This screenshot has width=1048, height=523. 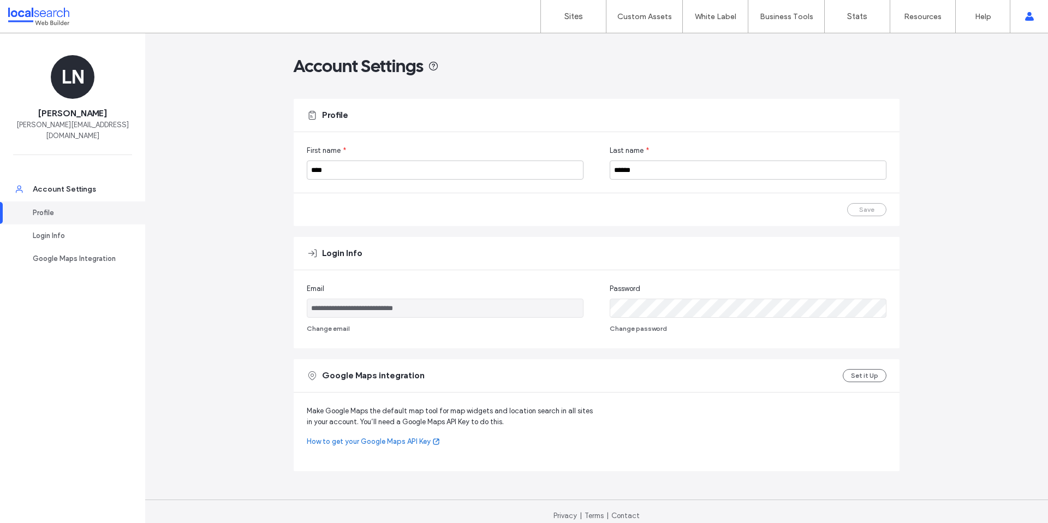 What do you see at coordinates (78, 259) in the screenshot?
I see `div: Google Maps Integration` at bounding box center [78, 259].